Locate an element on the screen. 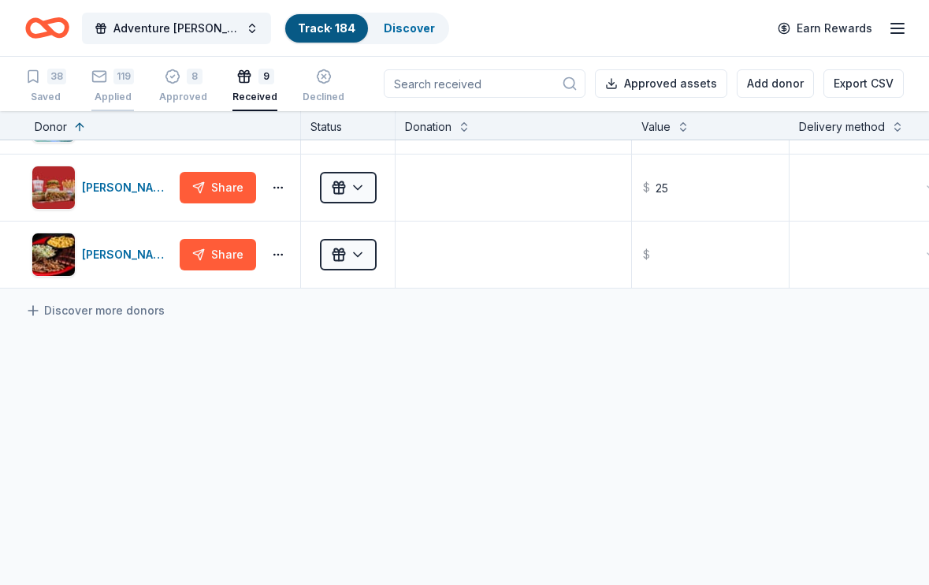 The width and height of the screenshot is (929, 585). div: Status is located at coordinates (348, 125).